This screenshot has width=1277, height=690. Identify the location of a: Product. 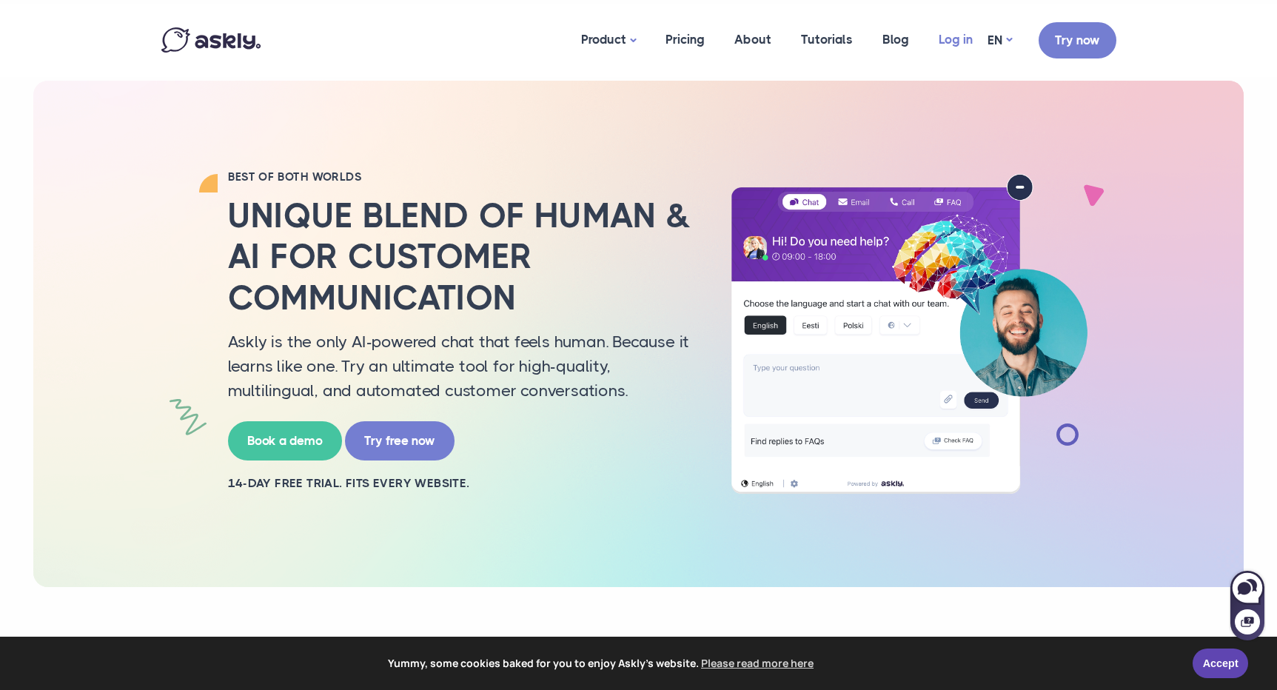
(608, 40).